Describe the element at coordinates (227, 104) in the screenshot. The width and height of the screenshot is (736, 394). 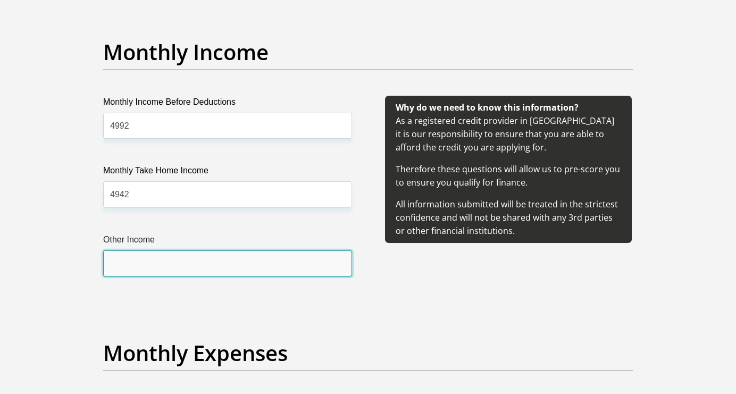
I see `label: Monthly Income Before Deductions` at that location.